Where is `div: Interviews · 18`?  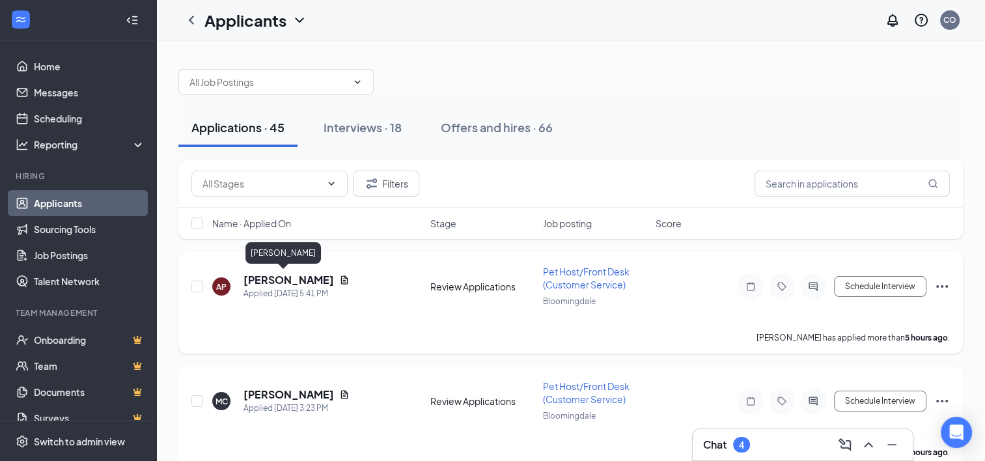
div: Interviews · 18 is located at coordinates (363, 127).